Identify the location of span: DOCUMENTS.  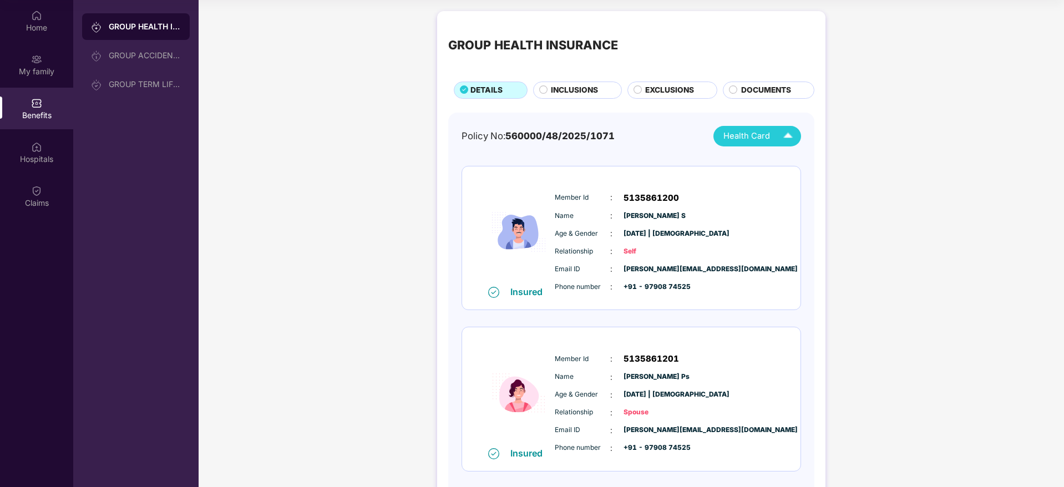
(766, 90).